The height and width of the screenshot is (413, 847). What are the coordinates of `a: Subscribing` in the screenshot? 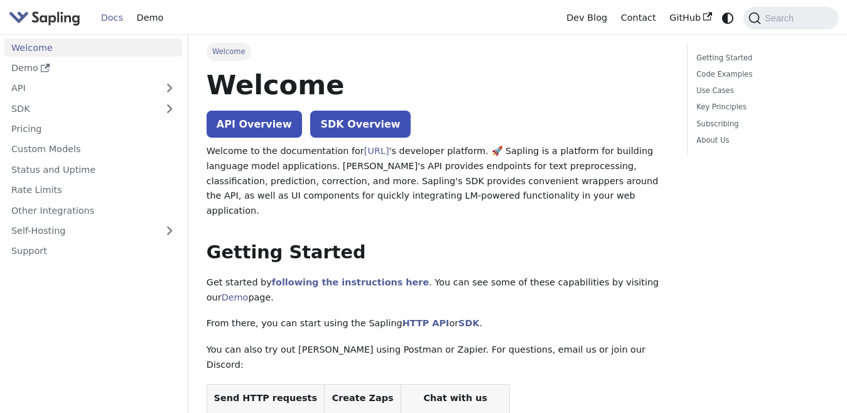 It's located at (761, 124).